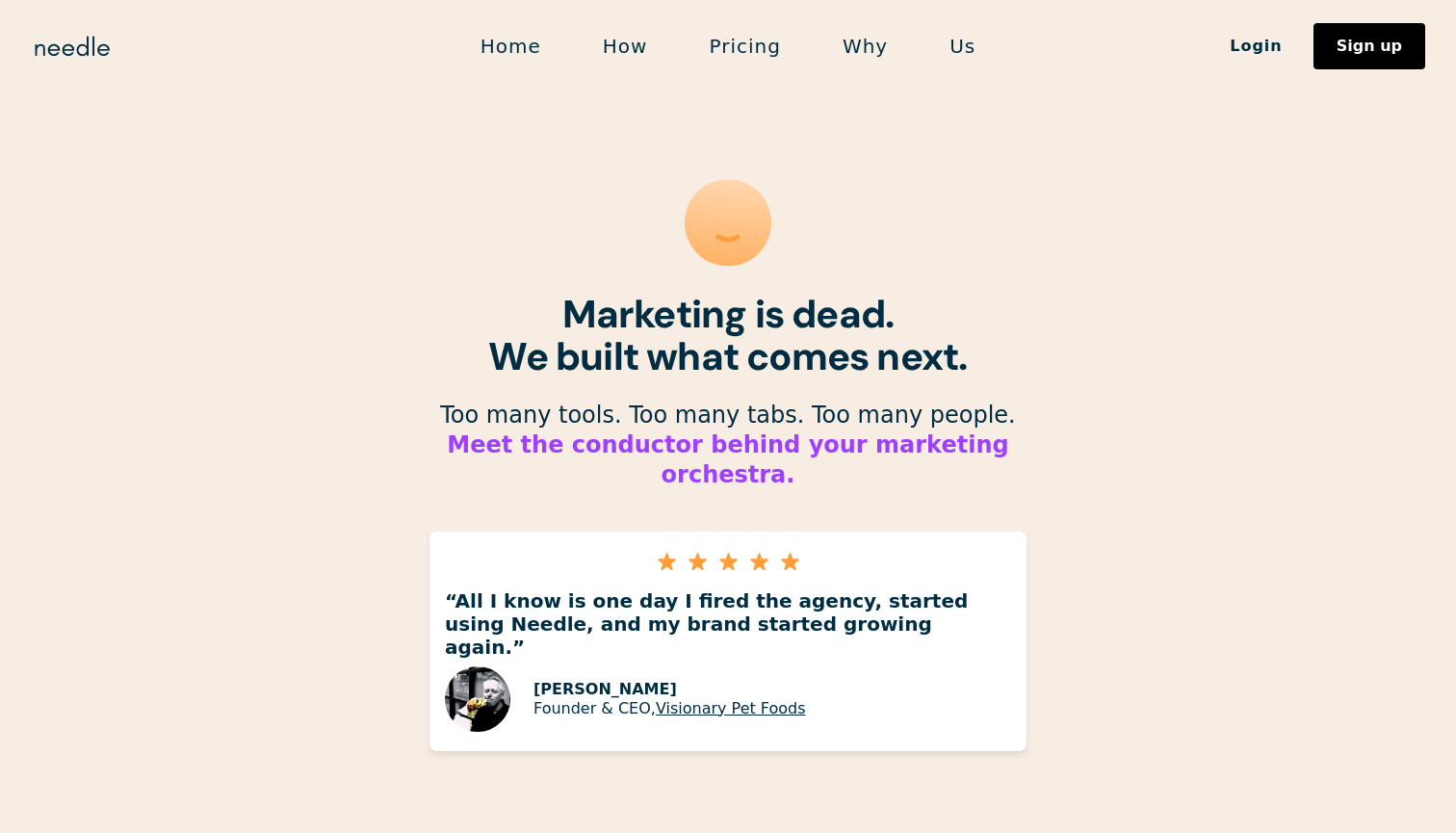 The height and width of the screenshot is (833, 1456). I want to click on a: Us, so click(962, 46).